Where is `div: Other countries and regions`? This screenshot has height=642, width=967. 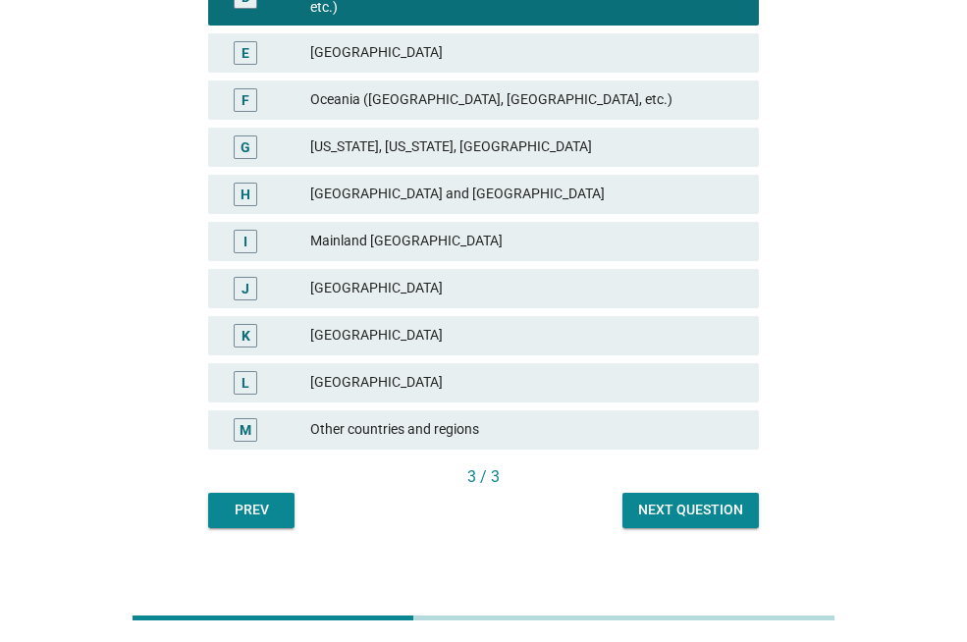
div: Other countries and regions is located at coordinates (526, 430).